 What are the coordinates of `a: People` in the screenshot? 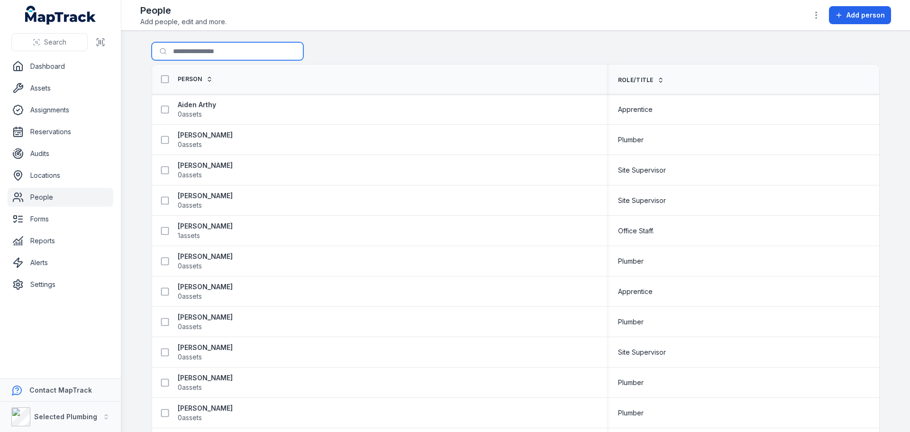 It's located at (60, 197).